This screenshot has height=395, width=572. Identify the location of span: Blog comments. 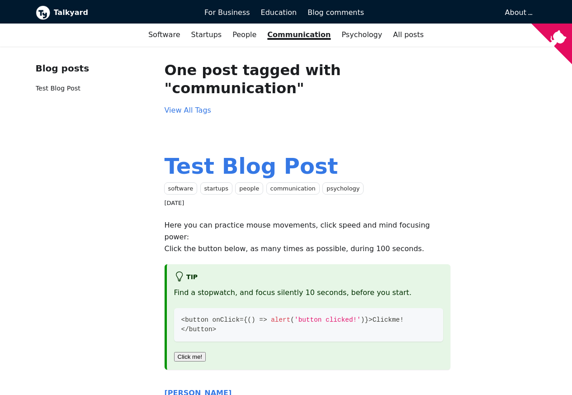
(336, 12).